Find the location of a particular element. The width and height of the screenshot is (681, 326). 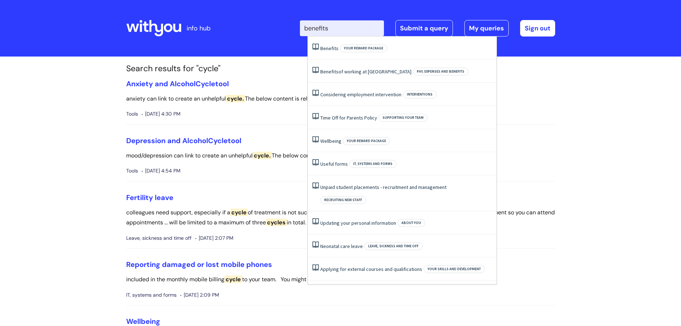

span: Pay, expenses and benefits is located at coordinates (440, 72).